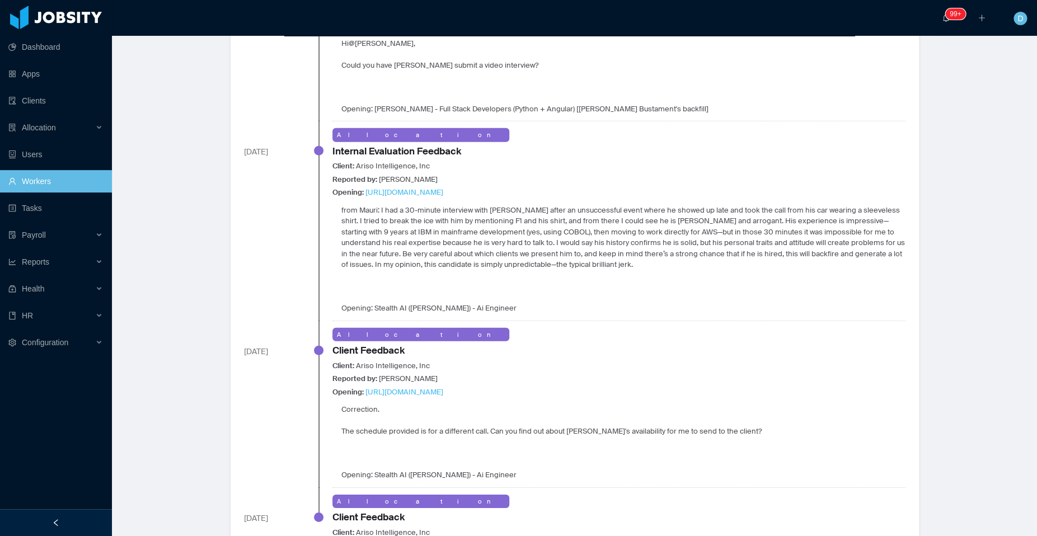 The image size is (1037, 536). I want to click on a: icon: profileTasks, so click(55, 208).